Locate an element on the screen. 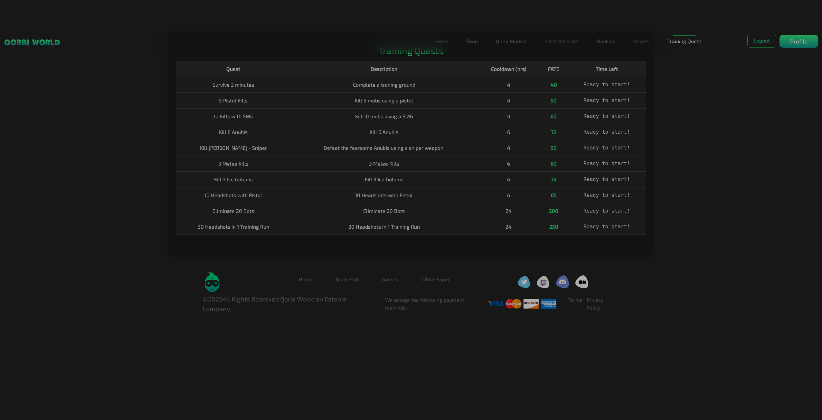  div: 40 is located at coordinates (553, 85).